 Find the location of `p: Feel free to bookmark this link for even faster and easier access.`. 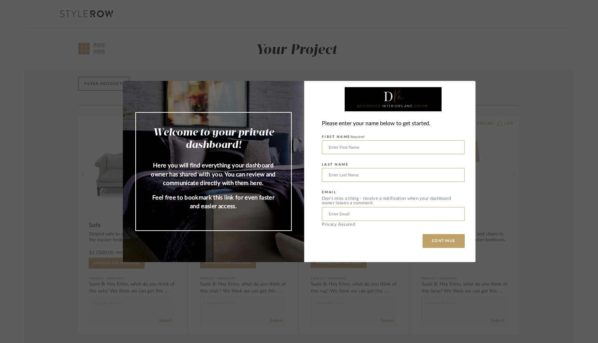

p: Feel free to bookmark this link for even faster and easier access. is located at coordinates (214, 202).